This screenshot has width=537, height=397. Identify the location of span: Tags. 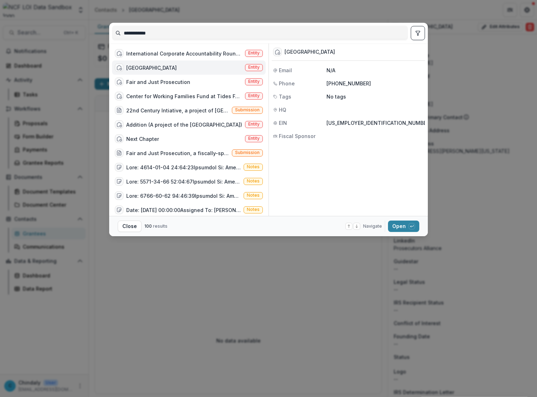
(285, 96).